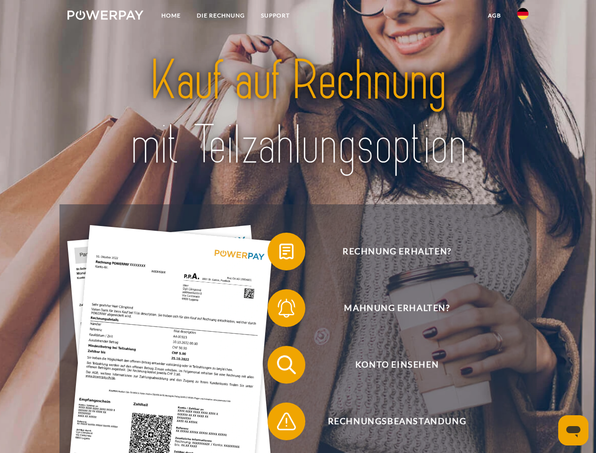 The image size is (596, 453). What do you see at coordinates (390, 421) in the screenshot?
I see `a: Rechnungsbeanstandung` at bounding box center [390, 421].